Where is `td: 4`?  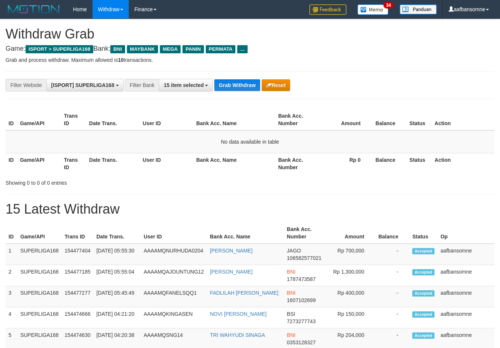 td: 4 is located at coordinates (11, 318).